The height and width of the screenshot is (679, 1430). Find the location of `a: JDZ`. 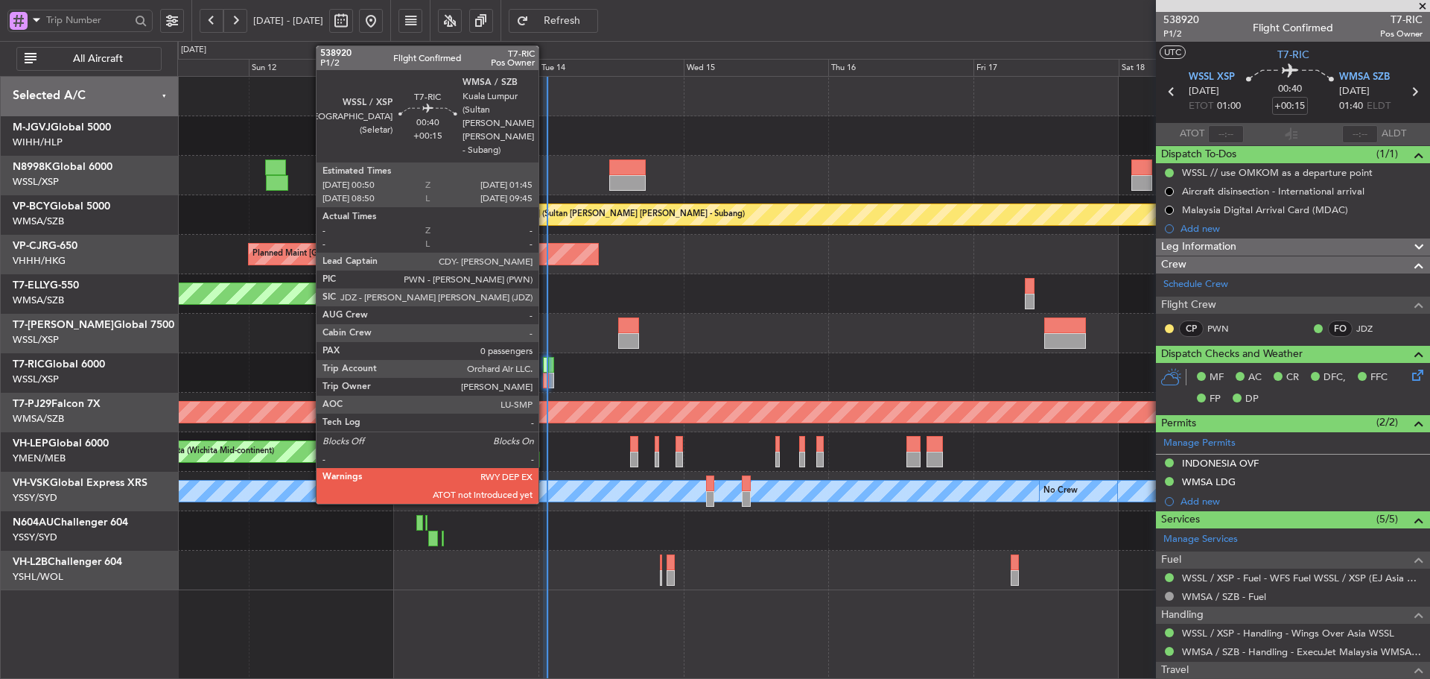

a: JDZ is located at coordinates (1373, 329).